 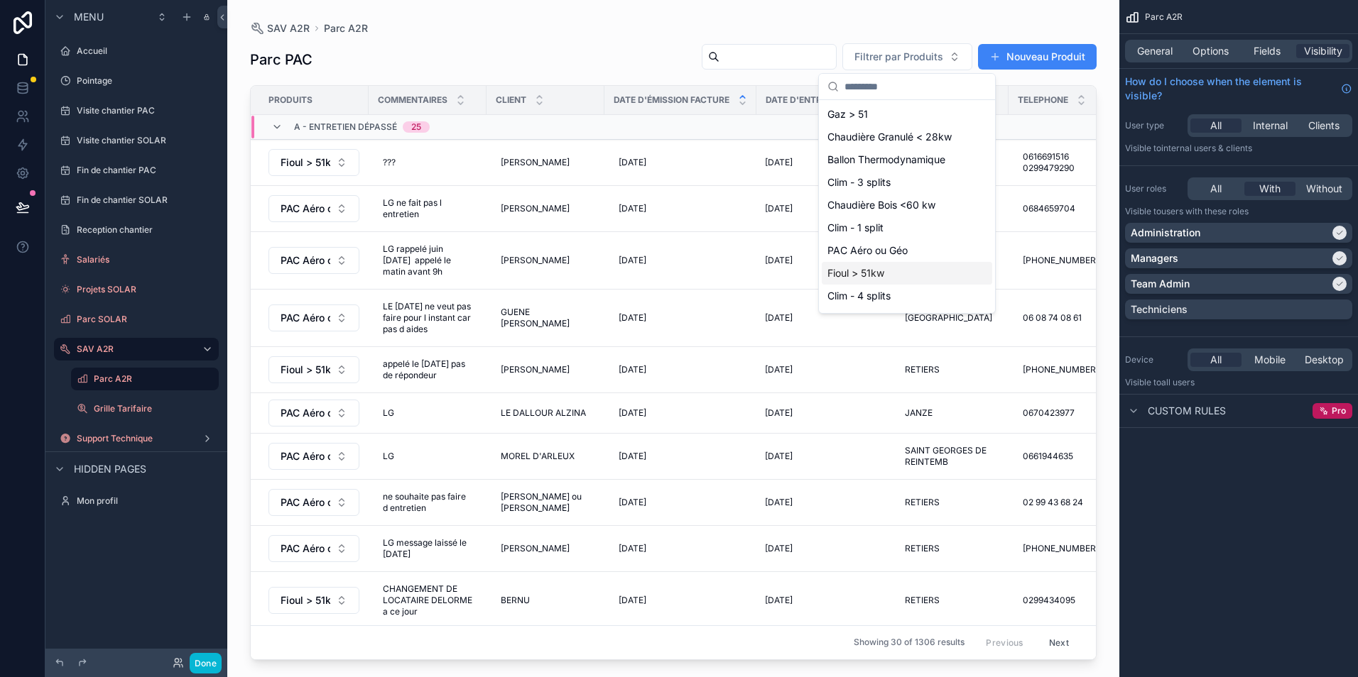 I want to click on span: Date d'émission facture, so click(x=671, y=100).